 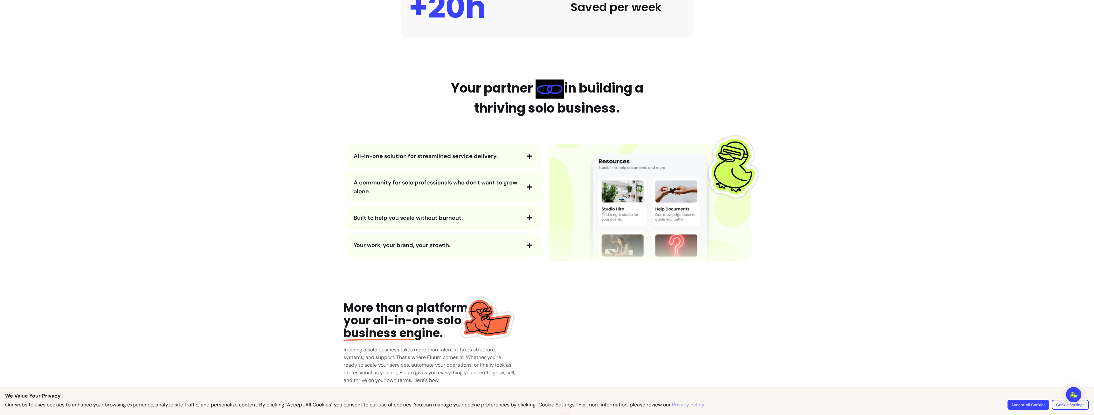 I want to click on button: A community for solo professionals who don't want to grow alone., so click(x=444, y=187).